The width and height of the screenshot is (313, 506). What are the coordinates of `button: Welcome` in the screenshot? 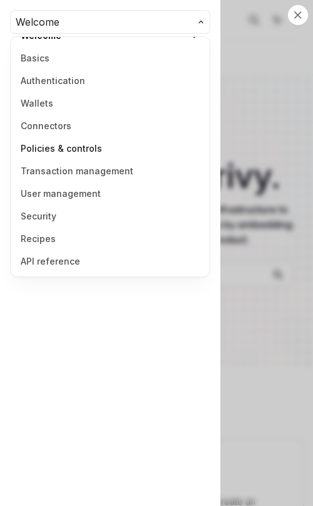 It's located at (110, 22).